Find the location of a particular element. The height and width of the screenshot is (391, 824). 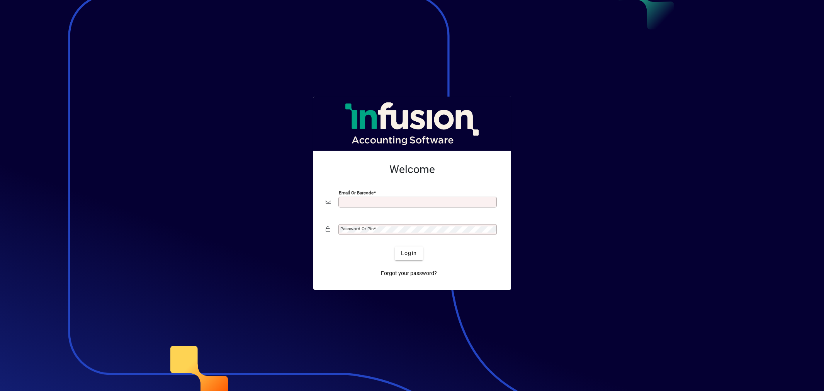

h2: Welcome is located at coordinates (412, 170).